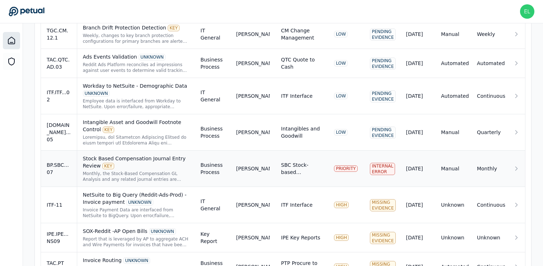 This screenshot has width=543, height=266. I want to click on div: CM Change Management, so click(302, 34).